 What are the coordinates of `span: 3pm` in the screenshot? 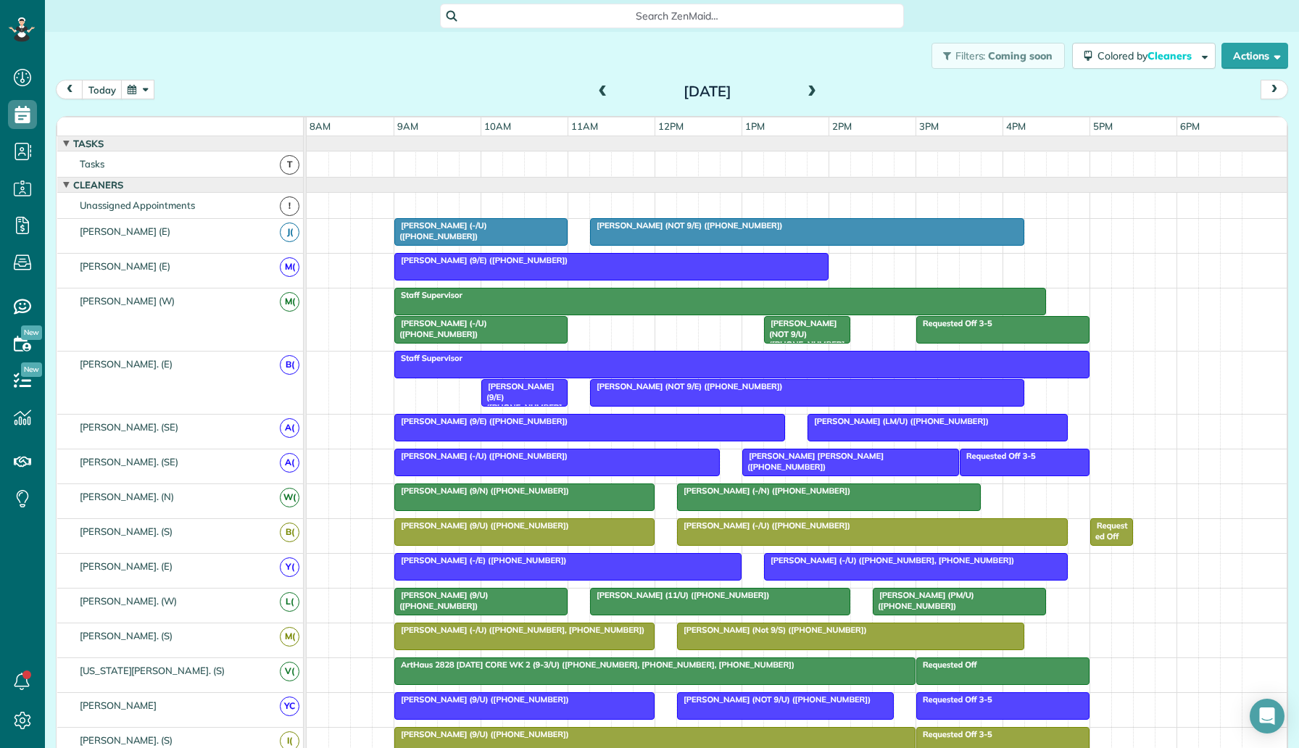 It's located at (929, 126).